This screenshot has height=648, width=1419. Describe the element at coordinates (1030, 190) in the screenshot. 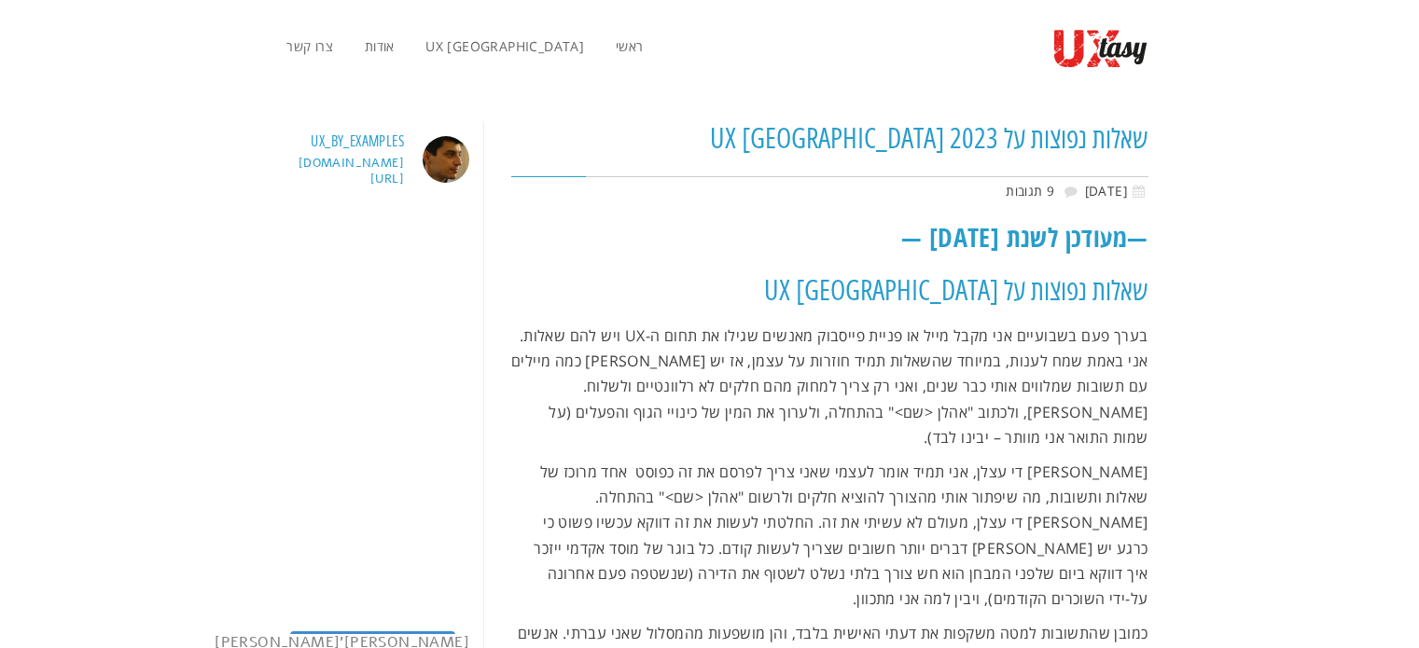

I see `a: 9 תגובות` at that location.